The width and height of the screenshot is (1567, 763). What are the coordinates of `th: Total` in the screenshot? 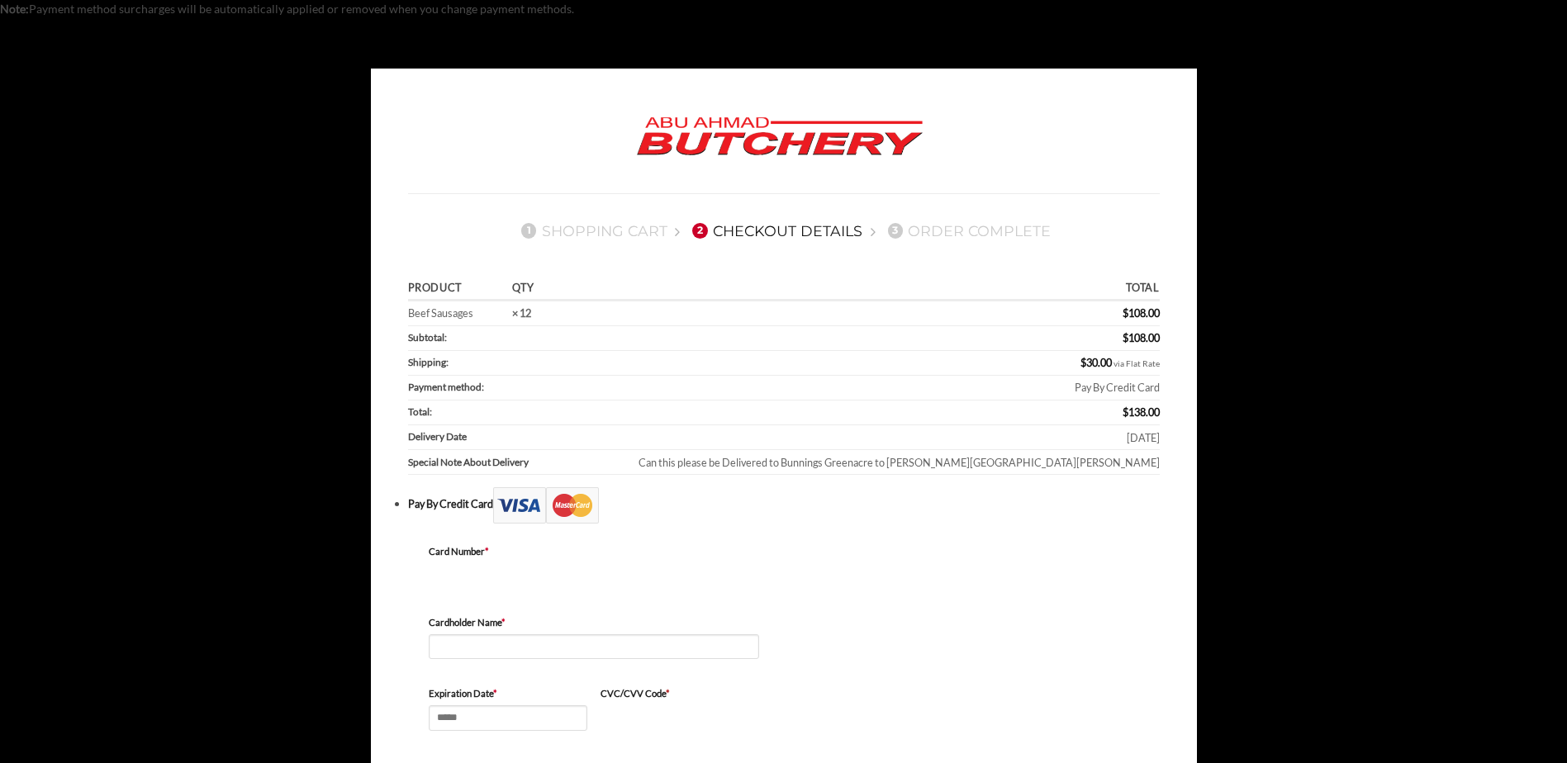 It's located at (856, 289).